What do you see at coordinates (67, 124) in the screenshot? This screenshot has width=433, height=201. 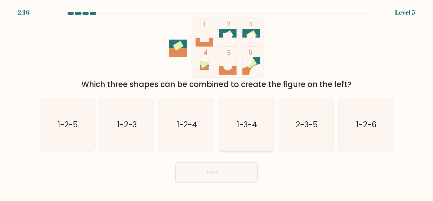 I see `text: 1-2-5` at bounding box center [67, 124].